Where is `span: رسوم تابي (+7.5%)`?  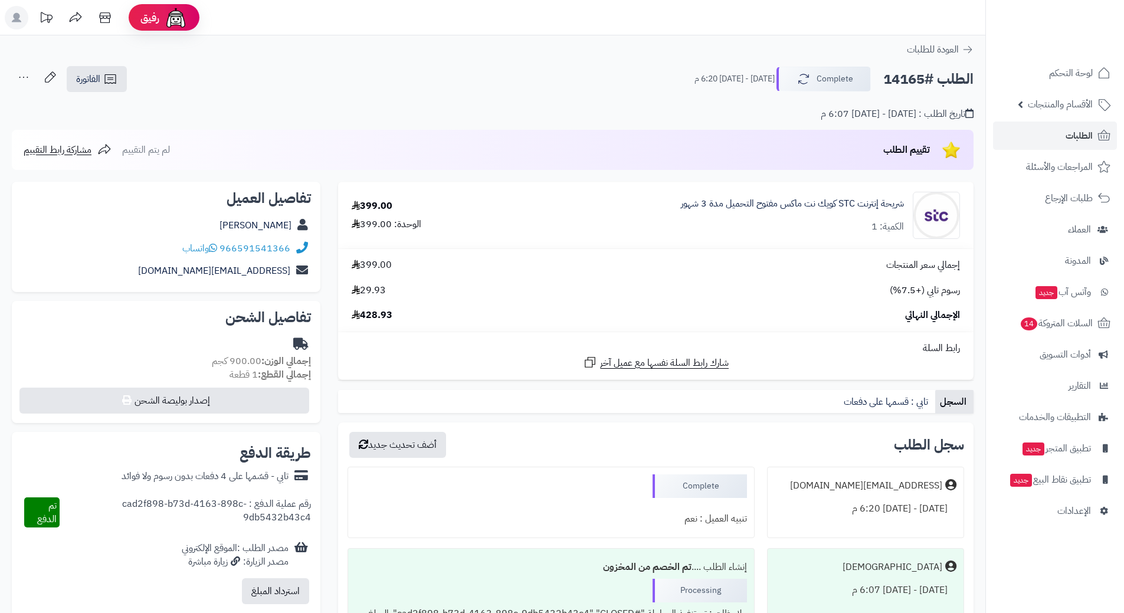
span: رسوم تابي (+7.5%) is located at coordinates (925, 290).